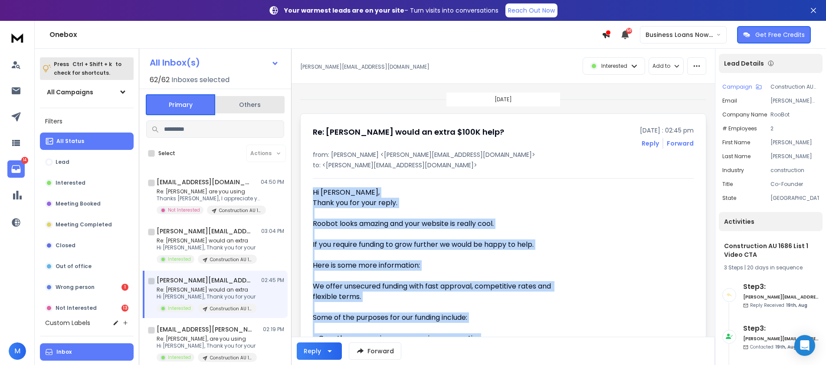  I want to click on p: Reach Out Now, so click(532, 10).